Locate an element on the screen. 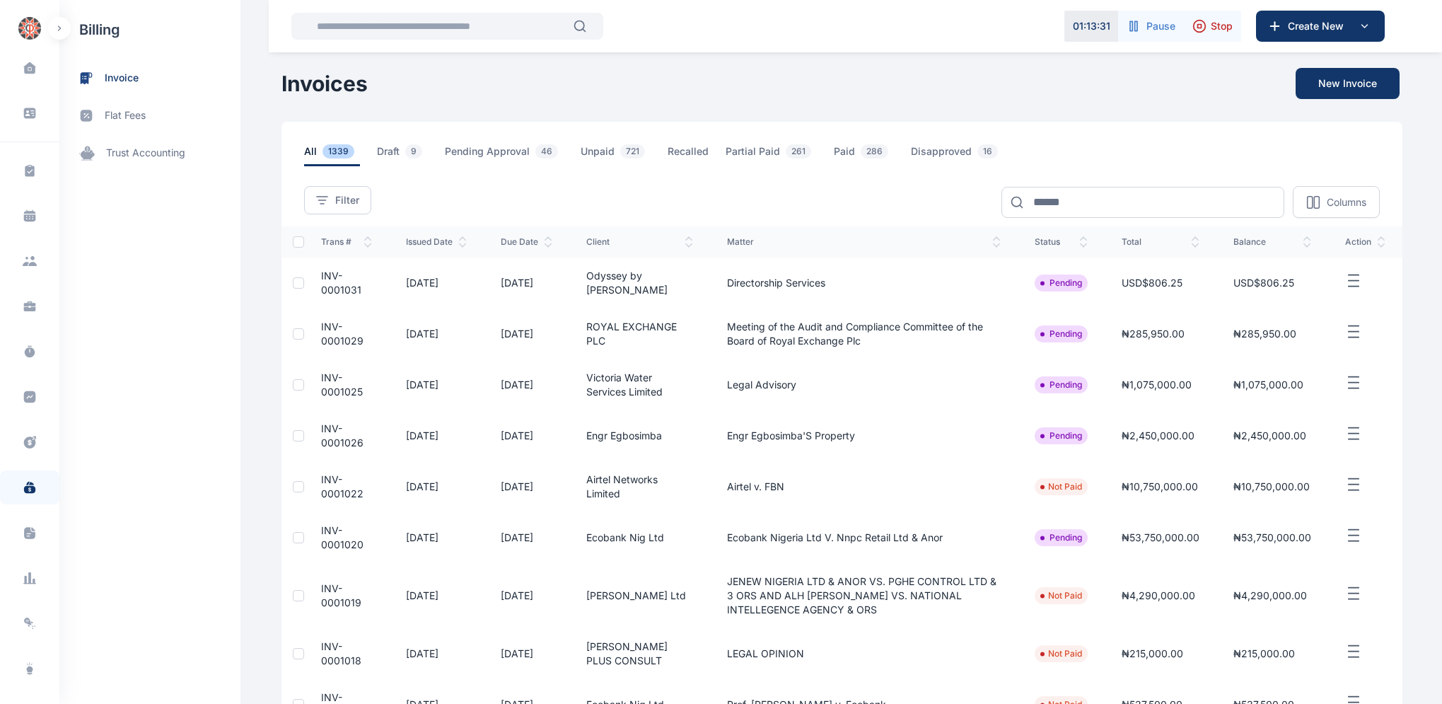 This screenshot has height=704, width=1442. a: INV-0001022 is located at coordinates (342, 486).